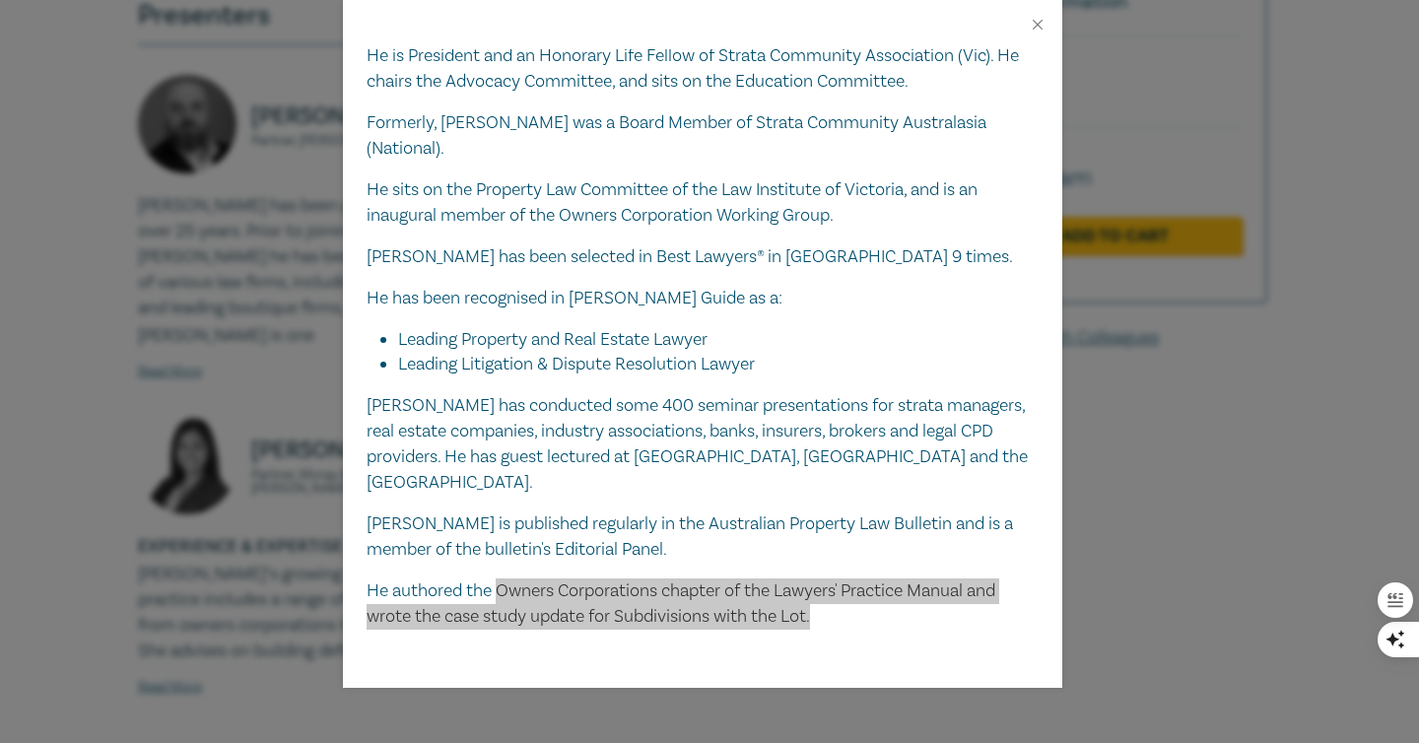 This screenshot has width=1419, height=743. What do you see at coordinates (718, 364) in the screenshot?
I see `li: Leading Litigation & Dispute Resolution Lawyer` at bounding box center [718, 364].